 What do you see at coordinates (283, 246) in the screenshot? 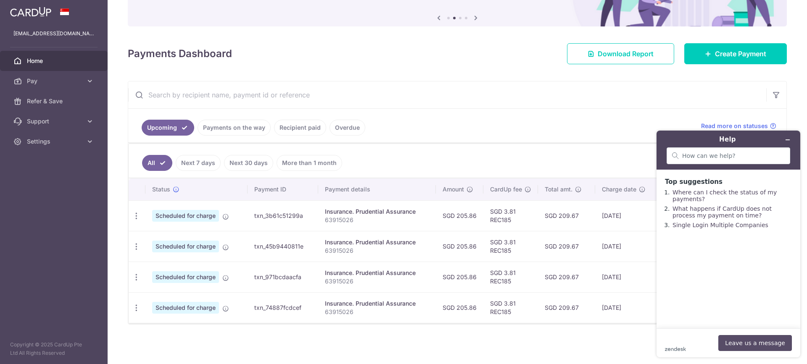
I see `td: txn_45b9440811e` at bounding box center [283, 246].